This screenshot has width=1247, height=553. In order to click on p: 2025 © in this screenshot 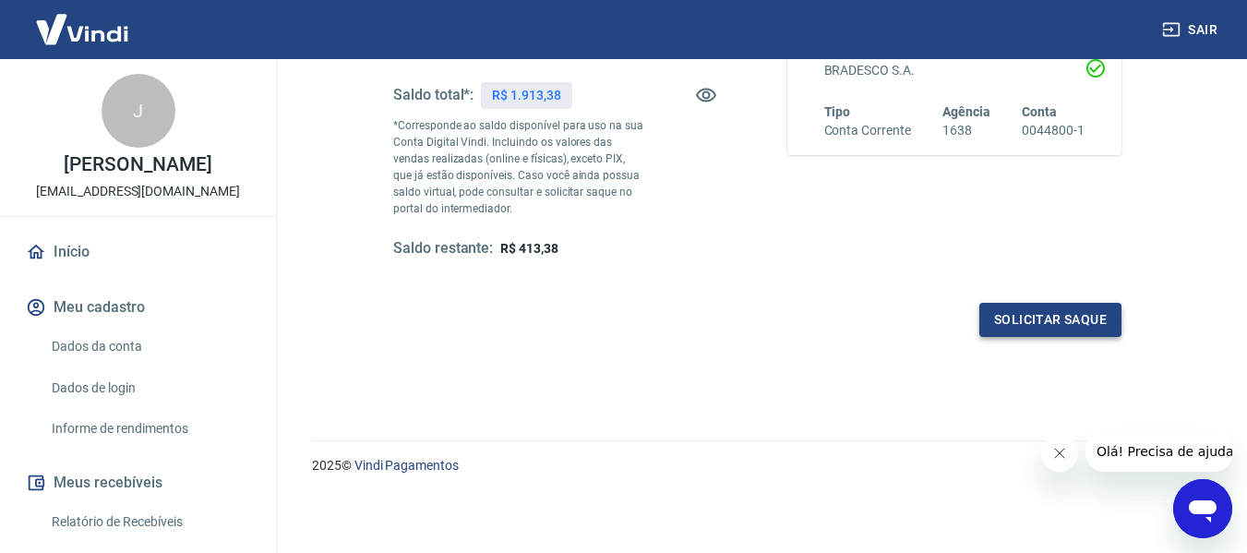, I will do `click(757, 465)`.